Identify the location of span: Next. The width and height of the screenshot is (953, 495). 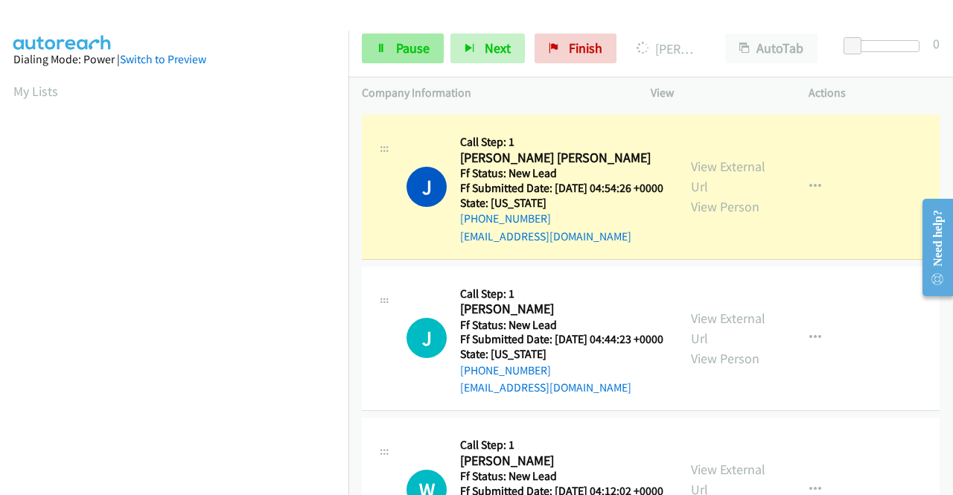
(497, 48).